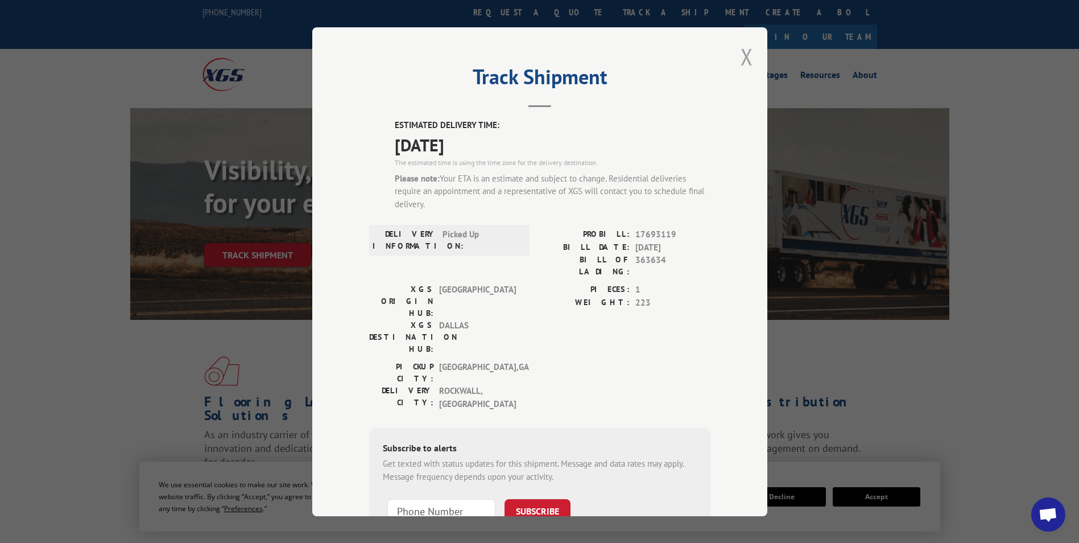  Describe the element at coordinates (585, 290) in the screenshot. I see `label: PIECES:` at that location.